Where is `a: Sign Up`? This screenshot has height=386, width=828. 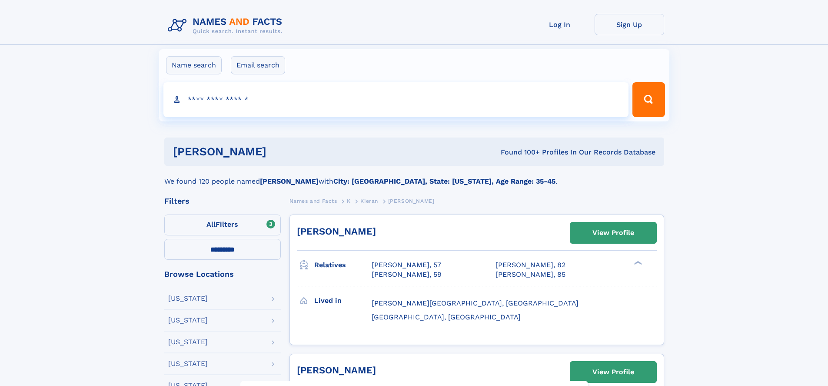 a: Sign Up is located at coordinates (629, 24).